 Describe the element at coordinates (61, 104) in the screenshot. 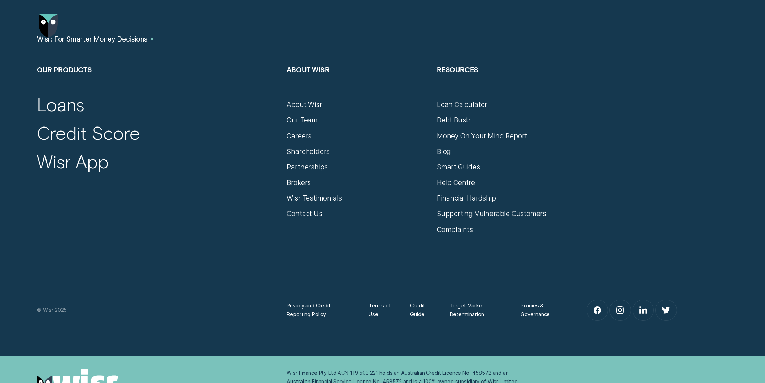

I see `div: Loans` at that location.